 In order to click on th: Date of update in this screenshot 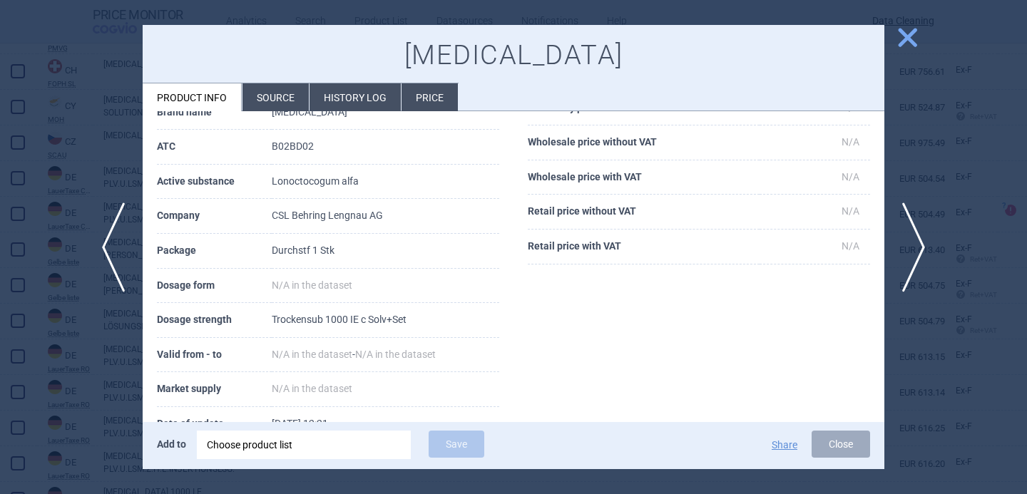, I will do `click(214, 424)`.